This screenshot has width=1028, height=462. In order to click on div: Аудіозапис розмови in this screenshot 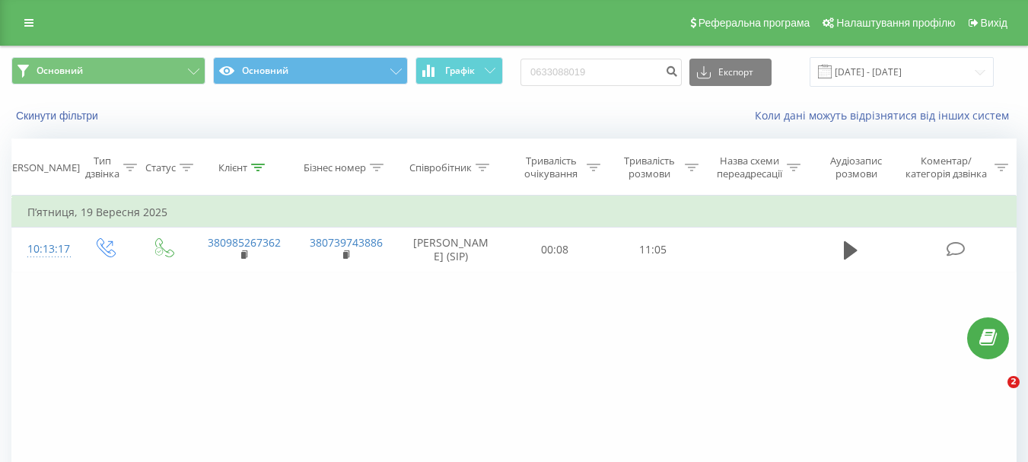, I will do `click(856, 167)`.